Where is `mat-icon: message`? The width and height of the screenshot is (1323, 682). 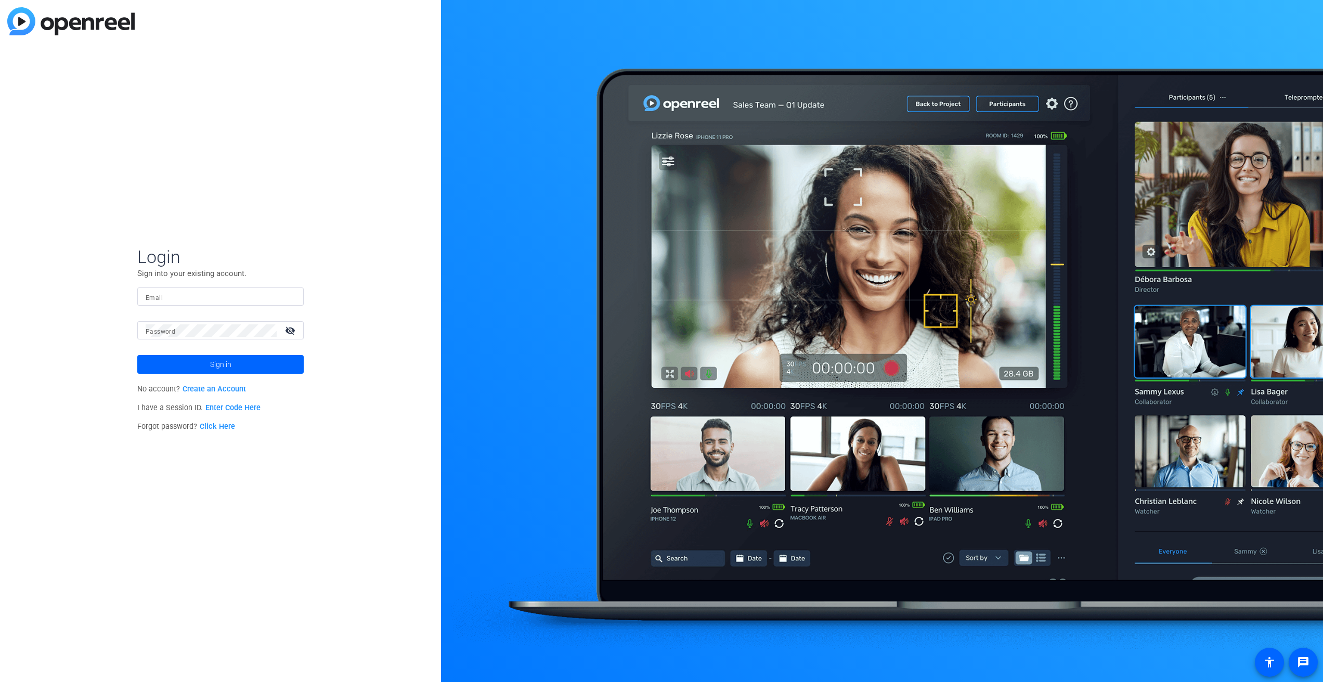 mat-icon: message is located at coordinates (1303, 662).